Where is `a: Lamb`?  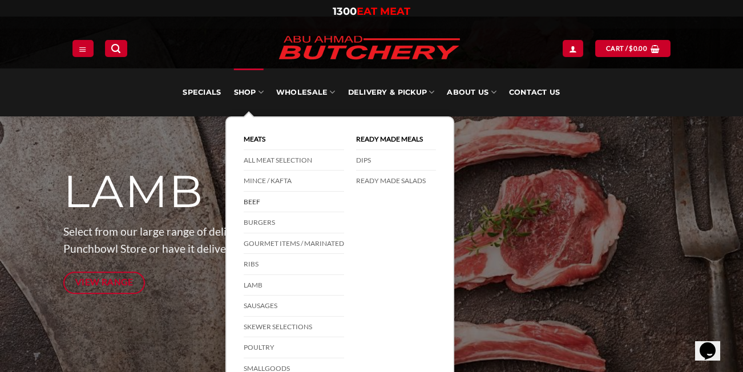 a: Lamb is located at coordinates (294, 285).